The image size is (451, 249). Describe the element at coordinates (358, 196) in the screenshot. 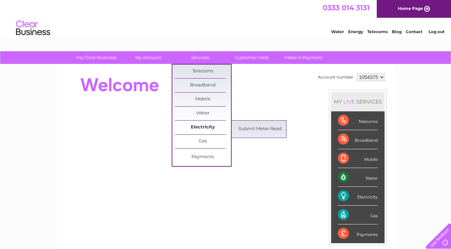

I see `div: Electricity` at that location.